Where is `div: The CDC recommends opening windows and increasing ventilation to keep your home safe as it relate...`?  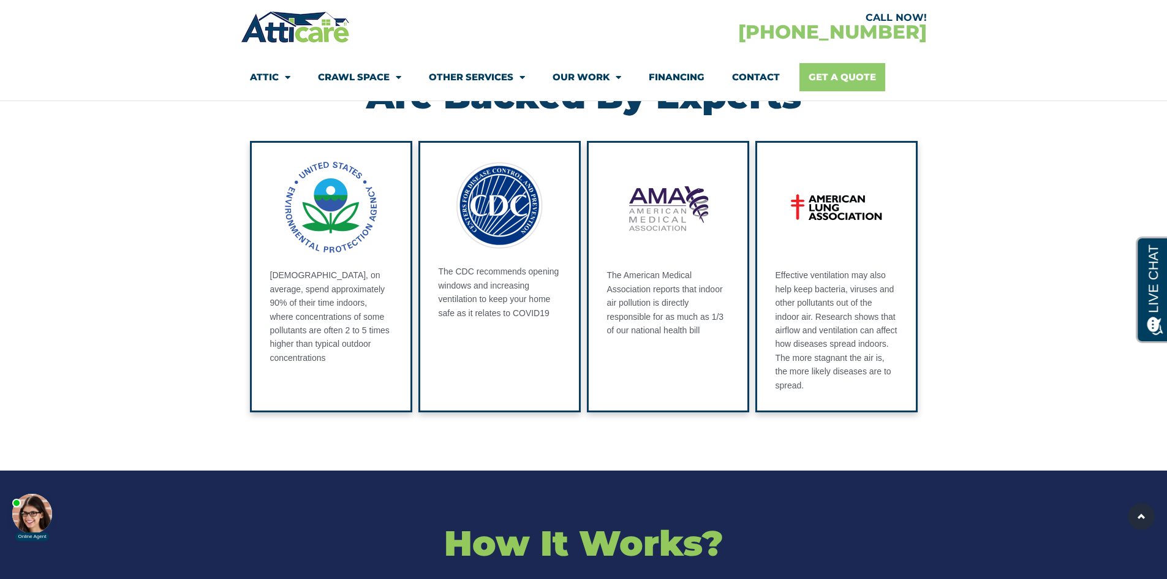 div: The CDC recommends opening windows and increasing ventilation to keep your home safe as it relate... is located at coordinates (499, 292).